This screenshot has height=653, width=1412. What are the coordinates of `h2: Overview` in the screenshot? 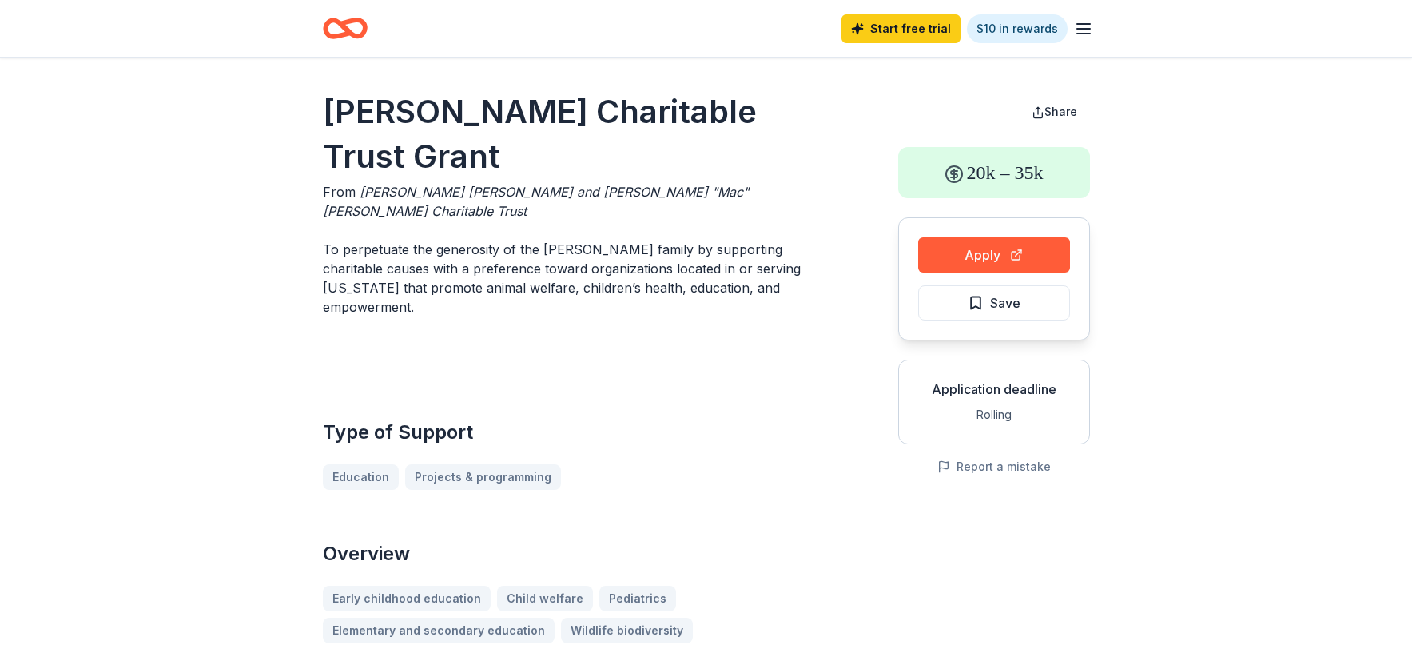 It's located at (572, 554).